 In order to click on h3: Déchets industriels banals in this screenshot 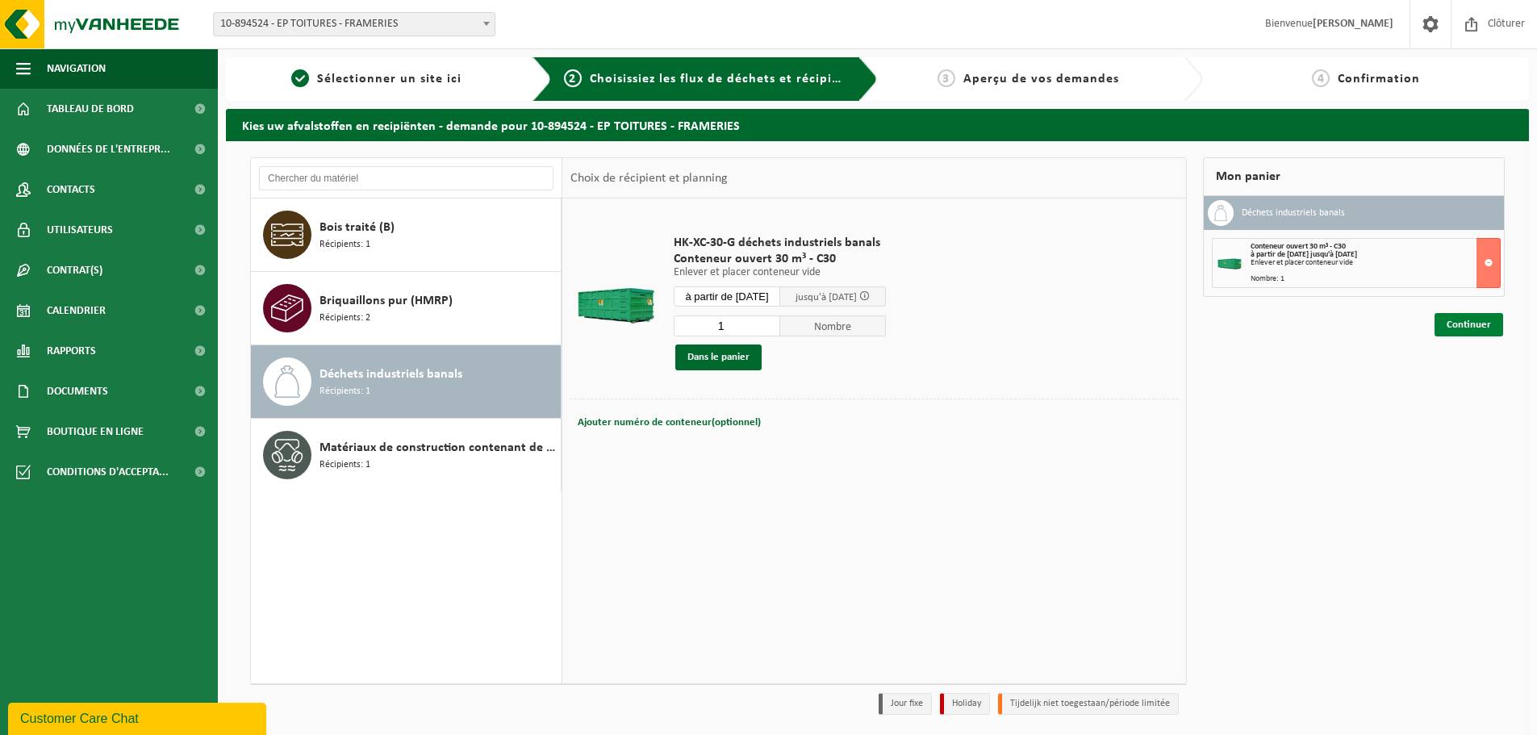, I will do `click(1293, 213)`.